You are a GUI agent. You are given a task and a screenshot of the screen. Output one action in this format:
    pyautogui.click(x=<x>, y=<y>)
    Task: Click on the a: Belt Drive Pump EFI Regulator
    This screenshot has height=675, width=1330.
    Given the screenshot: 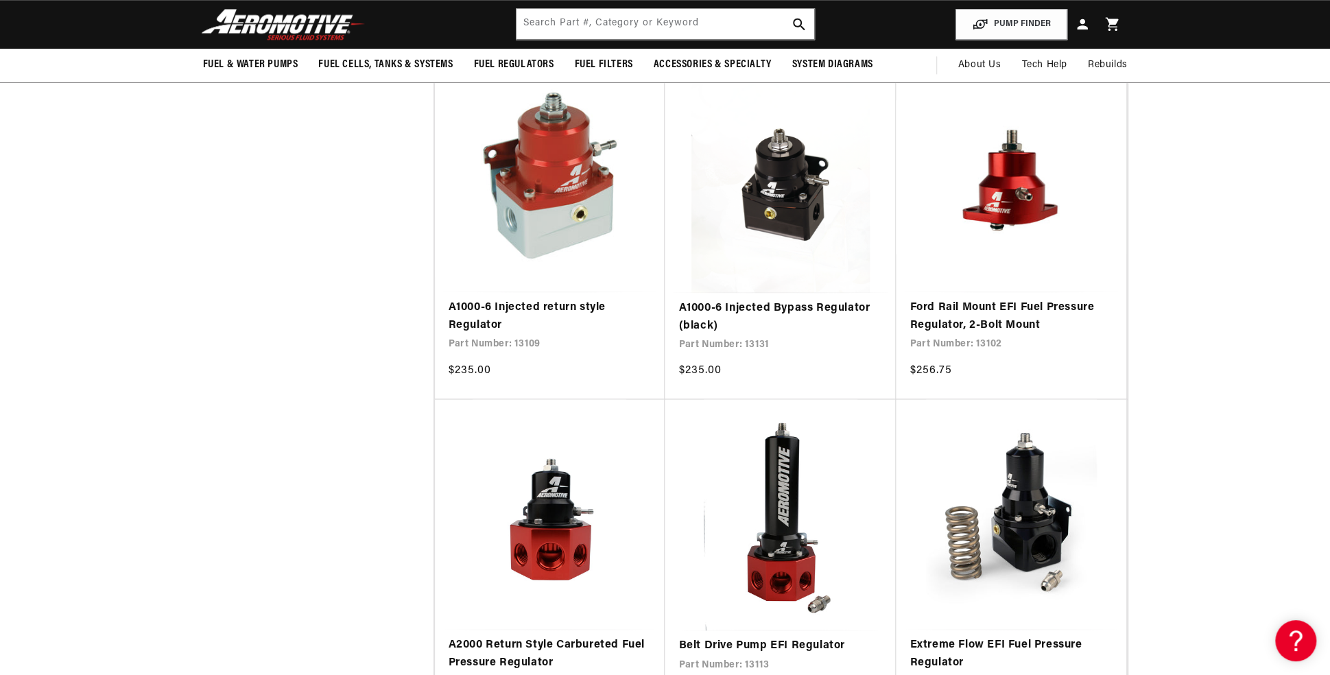 What is the action you would take?
    pyautogui.click(x=780, y=646)
    